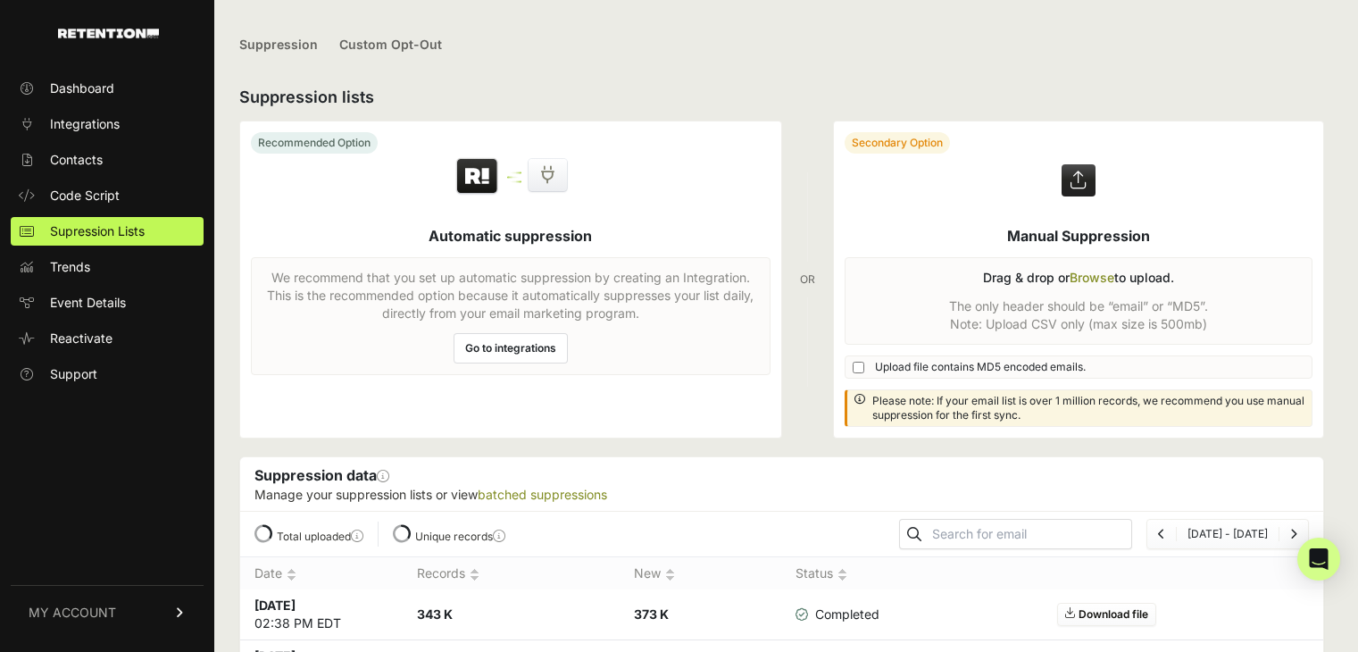  I want to click on th: Date, so click(321, 573).